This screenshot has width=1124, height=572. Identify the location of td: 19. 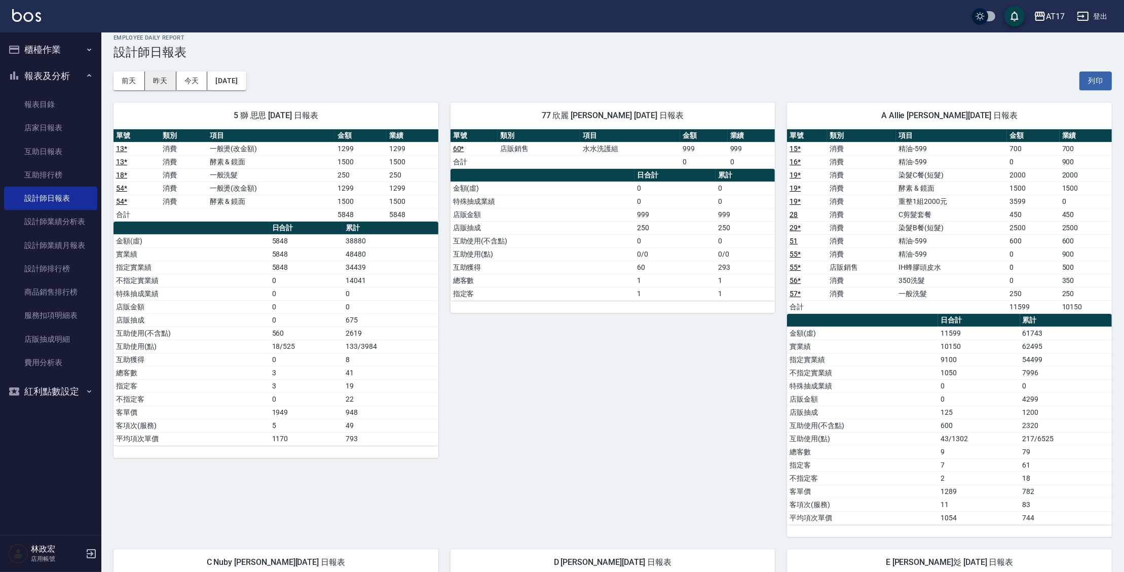
(390, 386).